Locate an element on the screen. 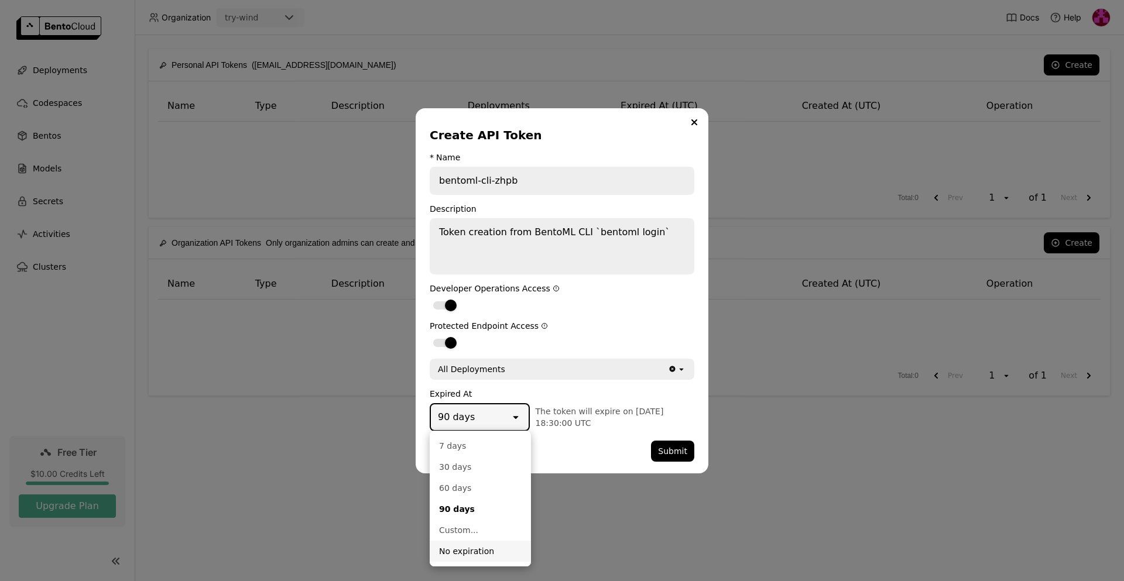  div: Expired At is located at coordinates (562, 394).